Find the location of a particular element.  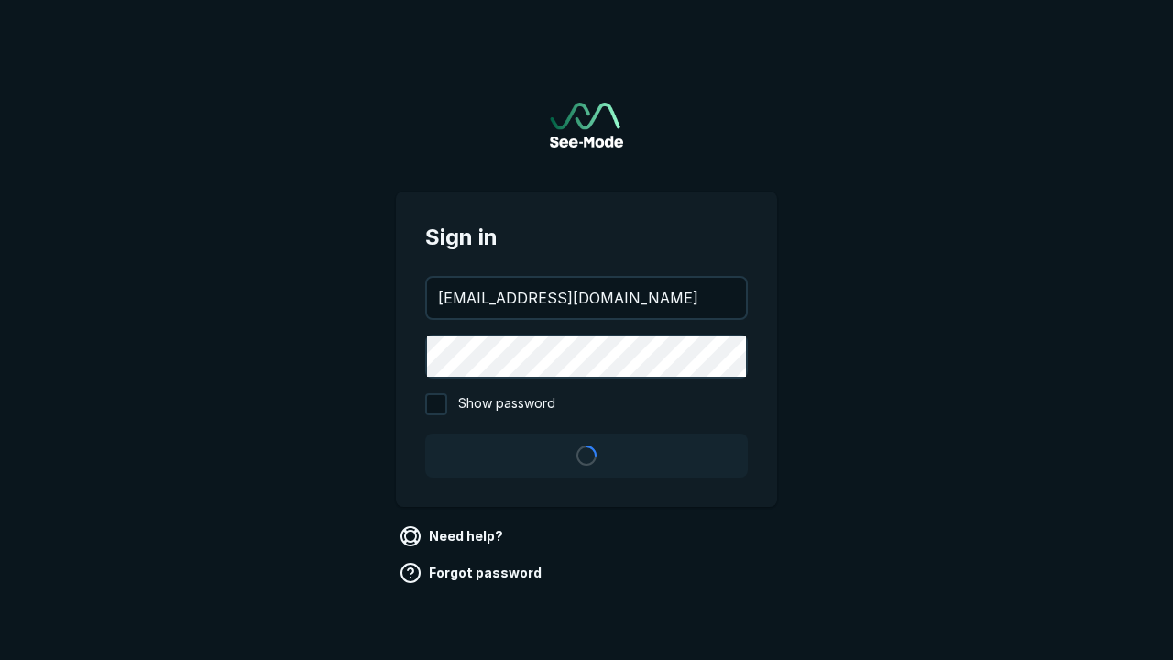

a: Go to sign in is located at coordinates (587, 125).